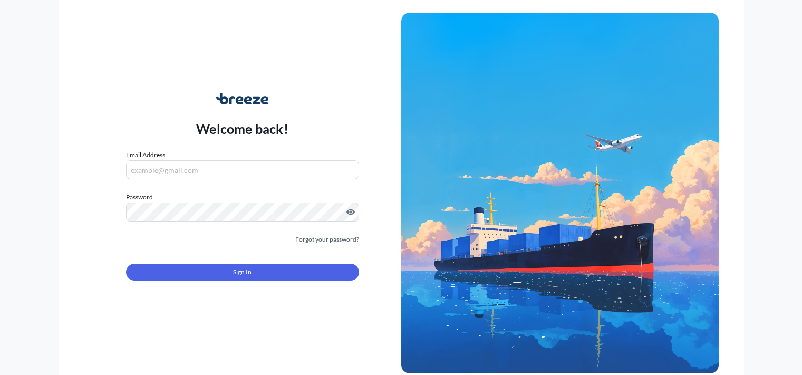 This screenshot has width=802, height=375. What do you see at coordinates (242, 170) in the screenshot?
I see `input: example@gmail.com` at bounding box center [242, 170].